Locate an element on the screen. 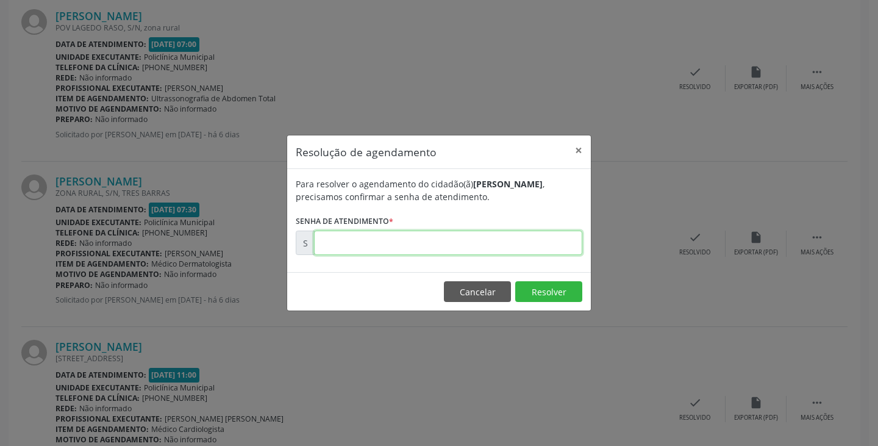 Image resolution: width=878 pixels, height=446 pixels. button: Cancelar is located at coordinates (477, 291).